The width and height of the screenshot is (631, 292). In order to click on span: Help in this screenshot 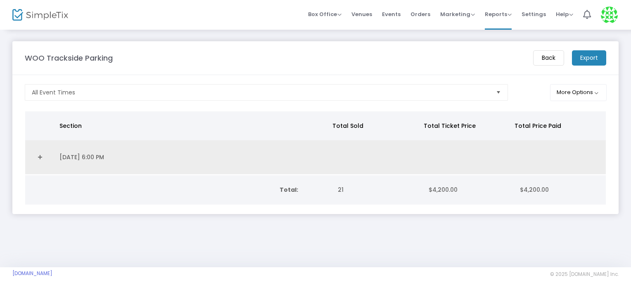, I will do `click(564, 14)`.